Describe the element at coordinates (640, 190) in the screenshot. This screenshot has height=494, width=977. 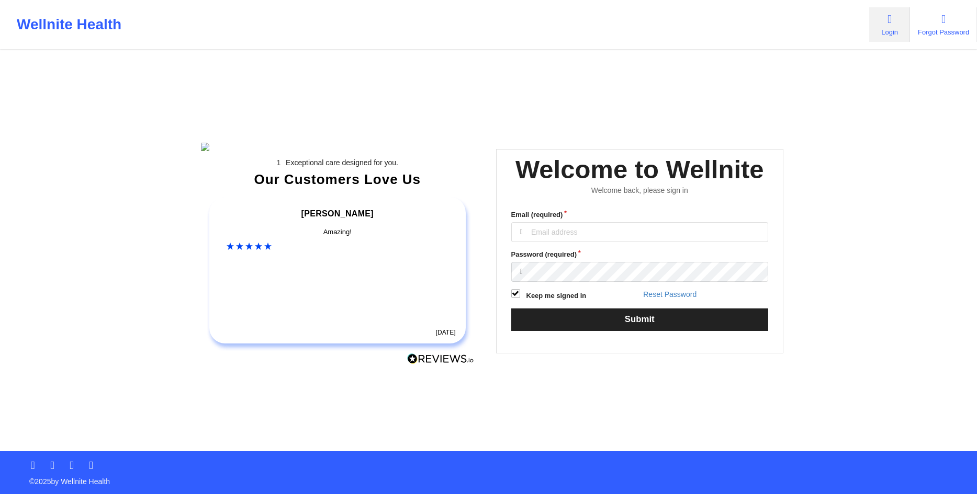
I see `div: Welcome back, please sign in` at that location.